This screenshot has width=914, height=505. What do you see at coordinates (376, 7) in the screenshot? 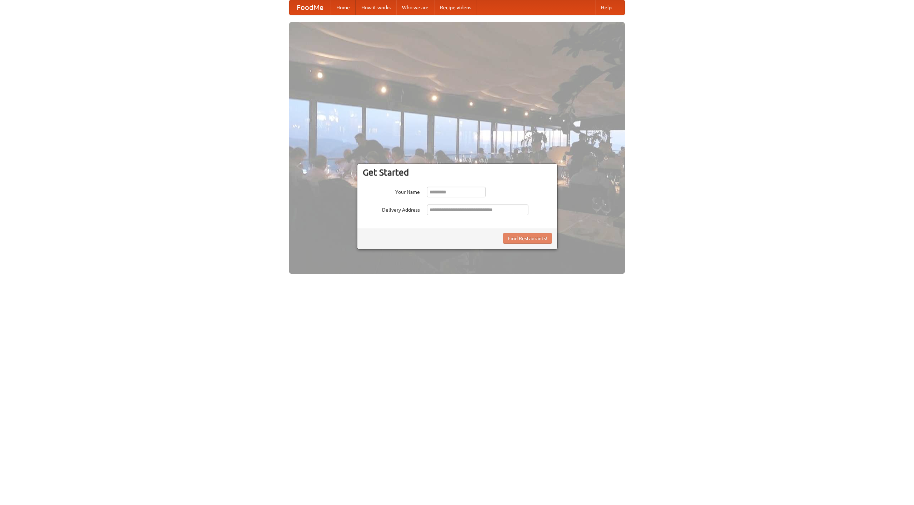
I see `a: How it works` at bounding box center [376, 7].